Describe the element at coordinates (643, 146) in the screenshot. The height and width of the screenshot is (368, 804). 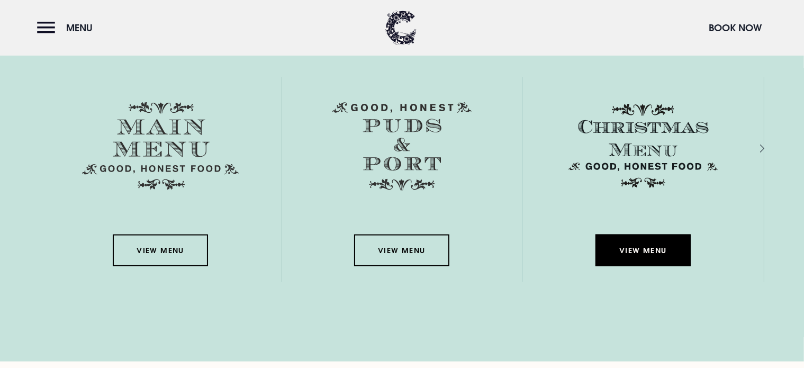
I see `img: Christmas Menu SVG` at that location.